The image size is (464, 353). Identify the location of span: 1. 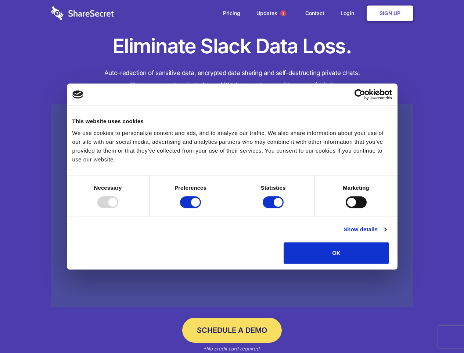
(283, 13).